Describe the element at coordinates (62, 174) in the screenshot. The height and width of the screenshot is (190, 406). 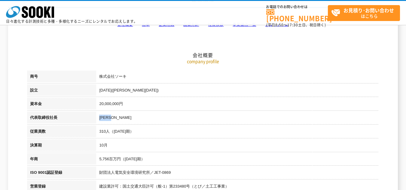
I see `th: ISO 9001認証登録` at that location.